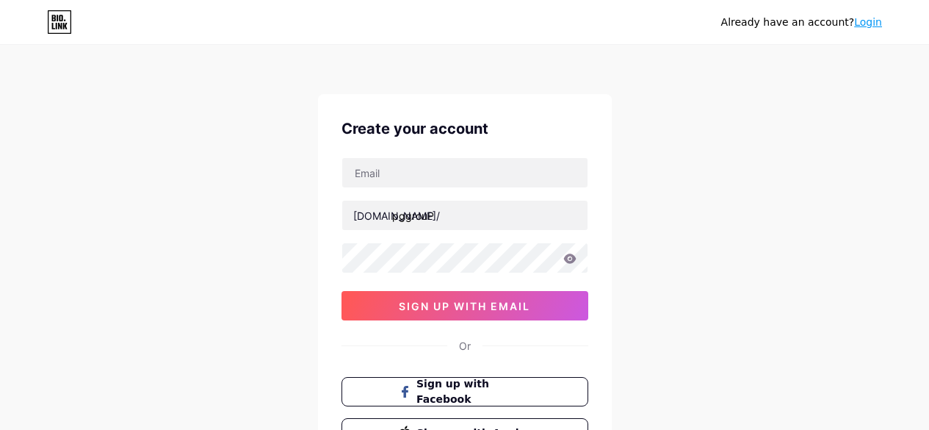 This screenshot has width=929, height=430. Describe the element at coordinates (473, 392) in the screenshot. I see `span: Sign up with Facebook` at that location.